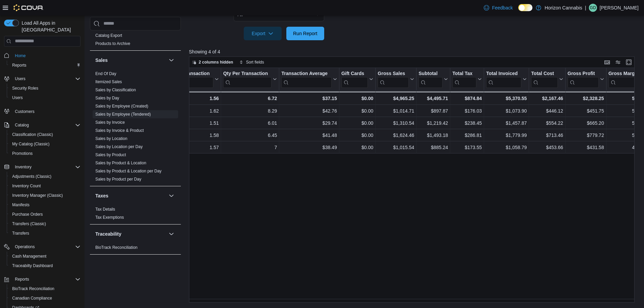 This screenshot has width=644, height=308. What do you see at coordinates (122, 106) in the screenshot?
I see `span: Sales by Employee (Created)` at bounding box center [122, 106].